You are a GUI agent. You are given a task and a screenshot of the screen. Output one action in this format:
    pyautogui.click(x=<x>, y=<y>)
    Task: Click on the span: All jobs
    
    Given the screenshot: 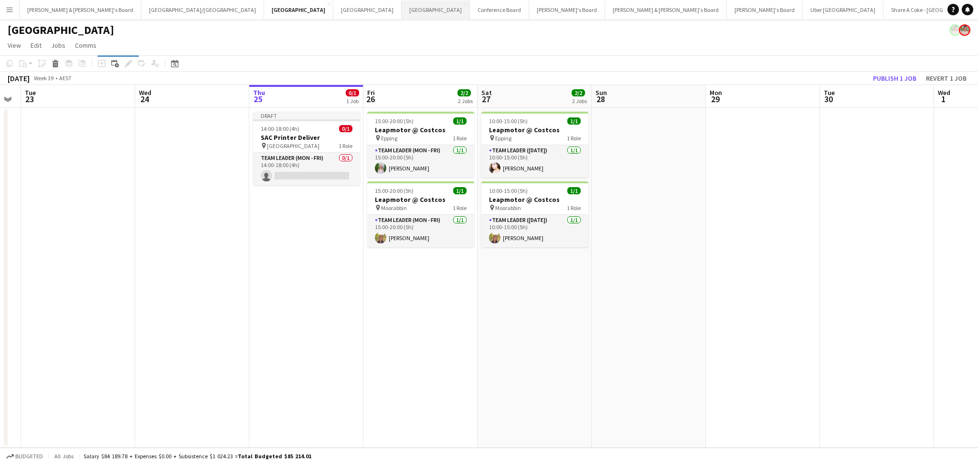 What is the action you would take?
    pyautogui.click(x=64, y=456)
    